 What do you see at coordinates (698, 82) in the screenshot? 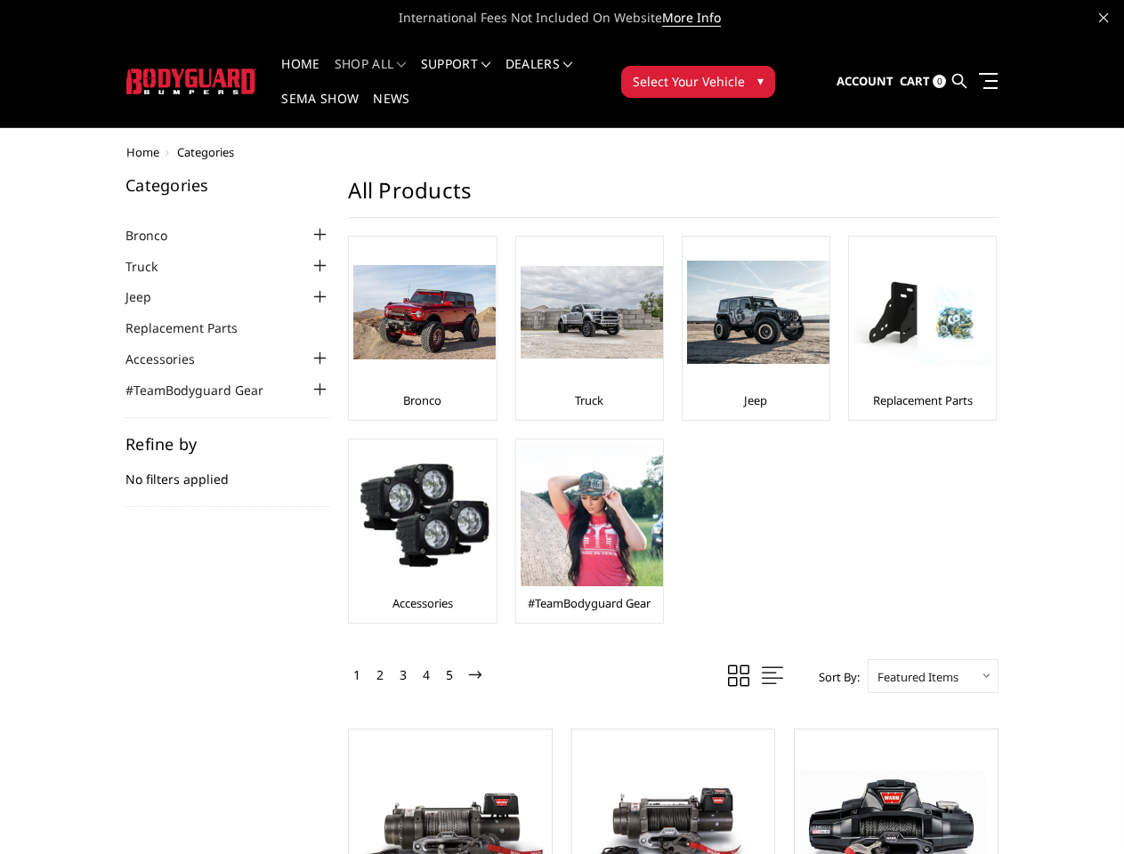
I see `button: Select Your Vehicle` at bounding box center [698, 82].